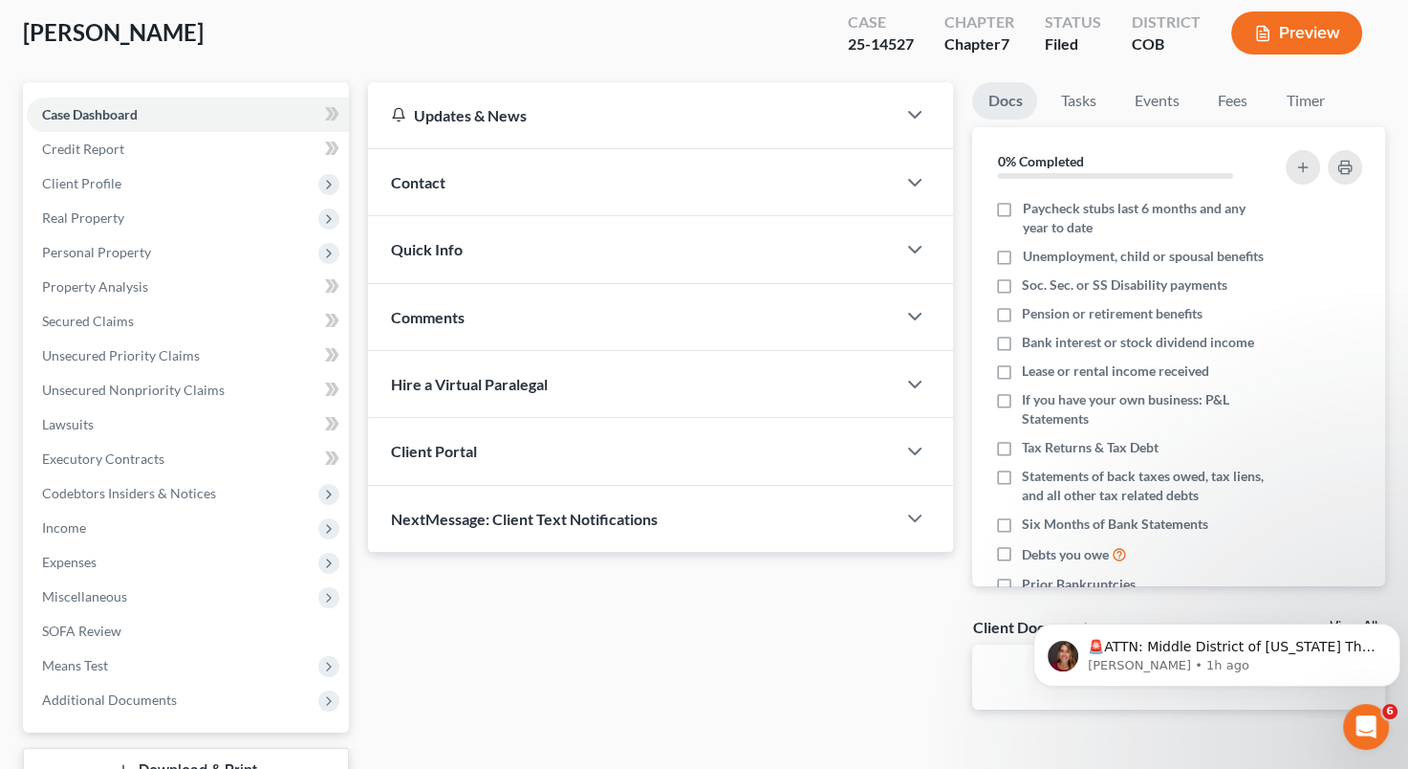  What do you see at coordinates (206, 82) in the screenshot?
I see `p: Message from Katie, sent 1h ago` at bounding box center [206, 82].